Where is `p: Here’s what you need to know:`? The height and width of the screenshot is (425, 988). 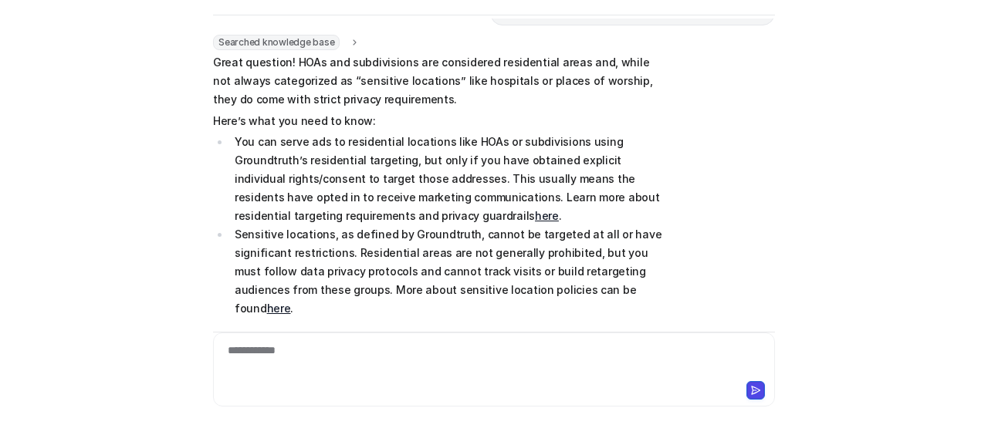 p: Here’s what you need to know: is located at coordinates (438, 121).